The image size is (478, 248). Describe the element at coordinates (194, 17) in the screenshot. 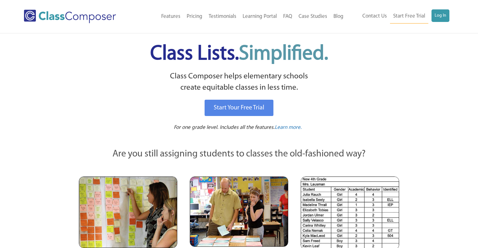

I see `a: Pricing` at that location.